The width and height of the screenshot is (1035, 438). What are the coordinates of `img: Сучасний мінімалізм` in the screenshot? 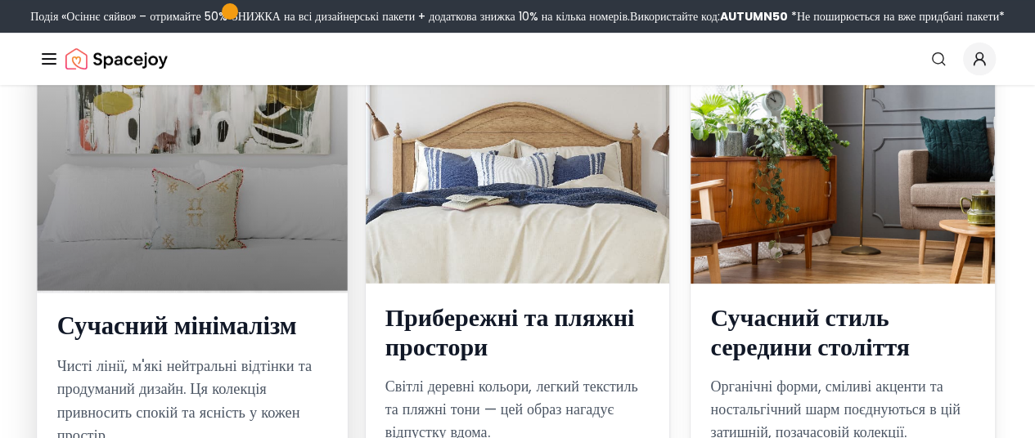 It's located at (191, 156).